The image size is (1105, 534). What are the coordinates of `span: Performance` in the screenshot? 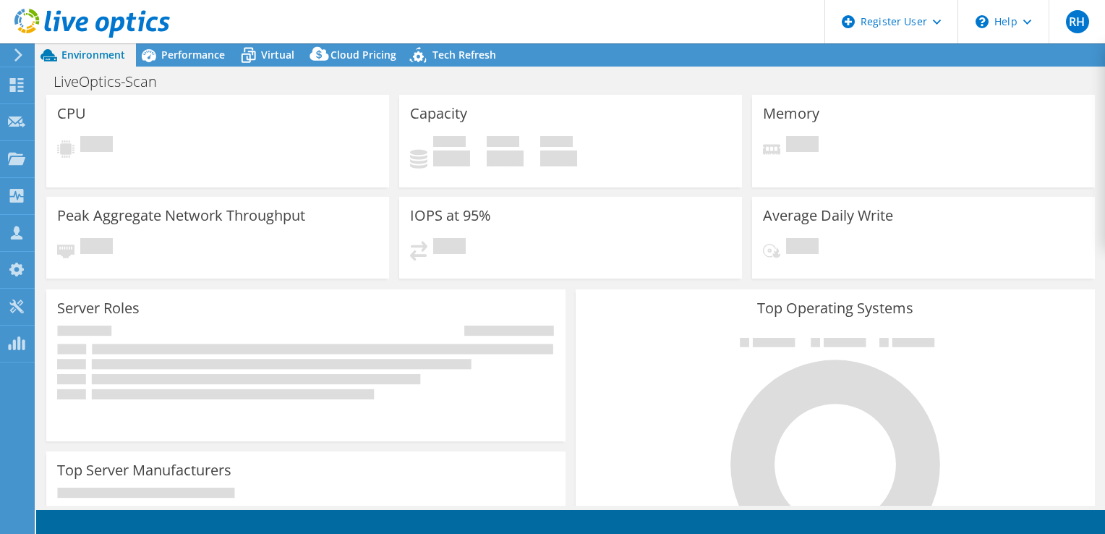 It's located at (193, 54).